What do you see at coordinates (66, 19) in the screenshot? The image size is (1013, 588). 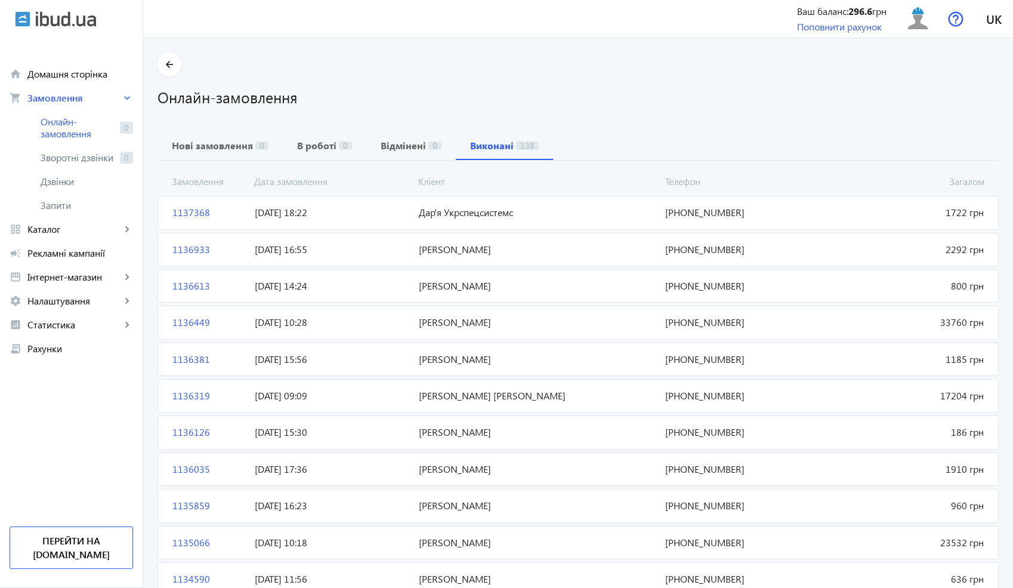 I see `img: ibud_text.svg` at bounding box center [66, 19].